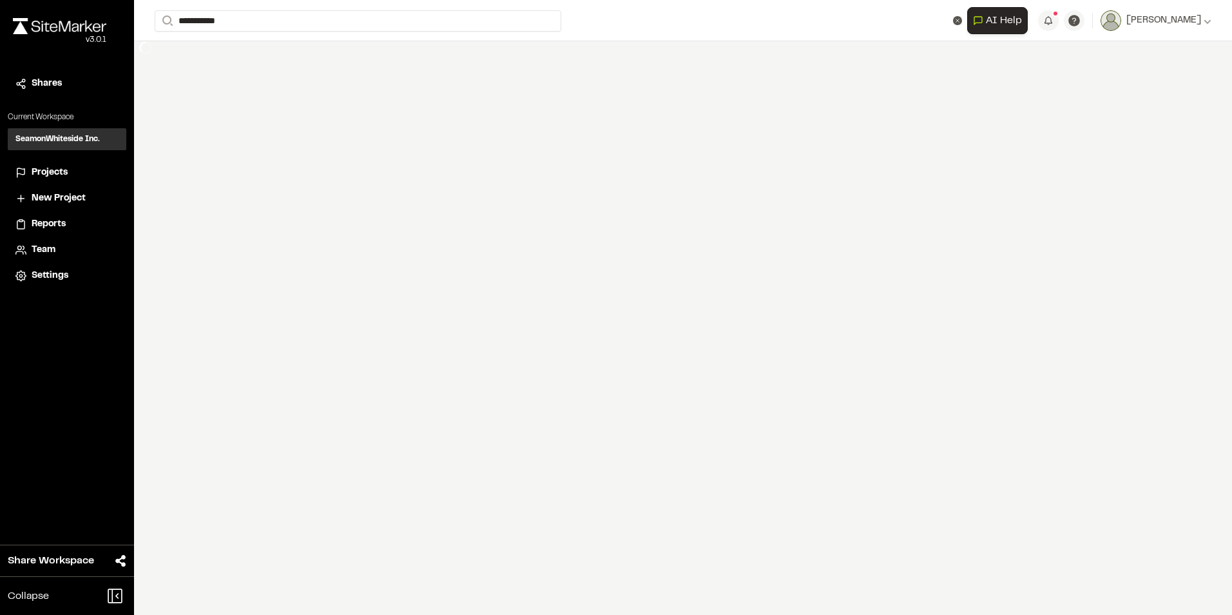 This screenshot has height=615, width=1232. What do you see at coordinates (166, 21) in the screenshot?
I see `button: Search` at bounding box center [166, 21].